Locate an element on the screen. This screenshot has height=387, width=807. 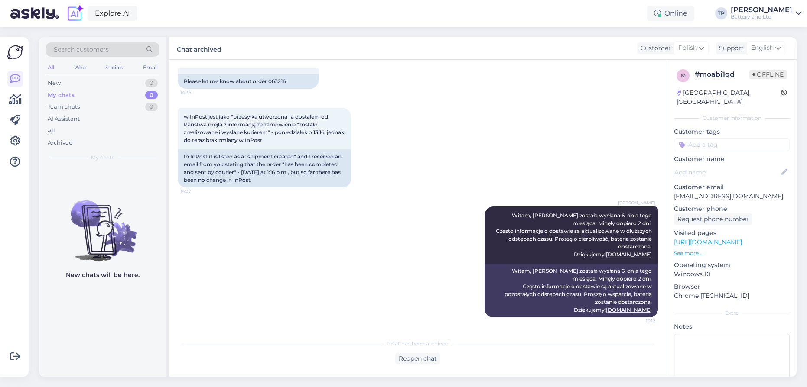
div: Archived is located at coordinates (60, 143).